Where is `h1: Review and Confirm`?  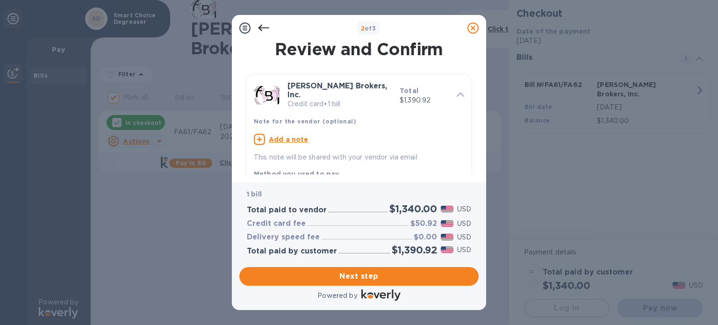
h1: Review and Confirm is located at coordinates (359, 49).